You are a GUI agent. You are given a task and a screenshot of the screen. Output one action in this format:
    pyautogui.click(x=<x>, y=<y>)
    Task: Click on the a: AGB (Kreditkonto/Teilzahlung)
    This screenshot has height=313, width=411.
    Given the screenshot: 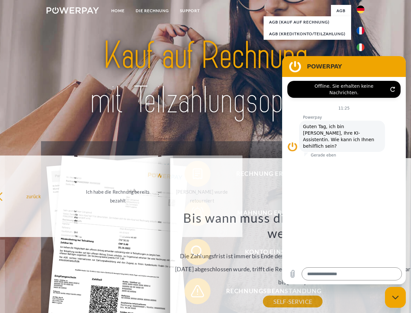 What is the action you would take?
    pyautogui.click(x=308, y=34)
    